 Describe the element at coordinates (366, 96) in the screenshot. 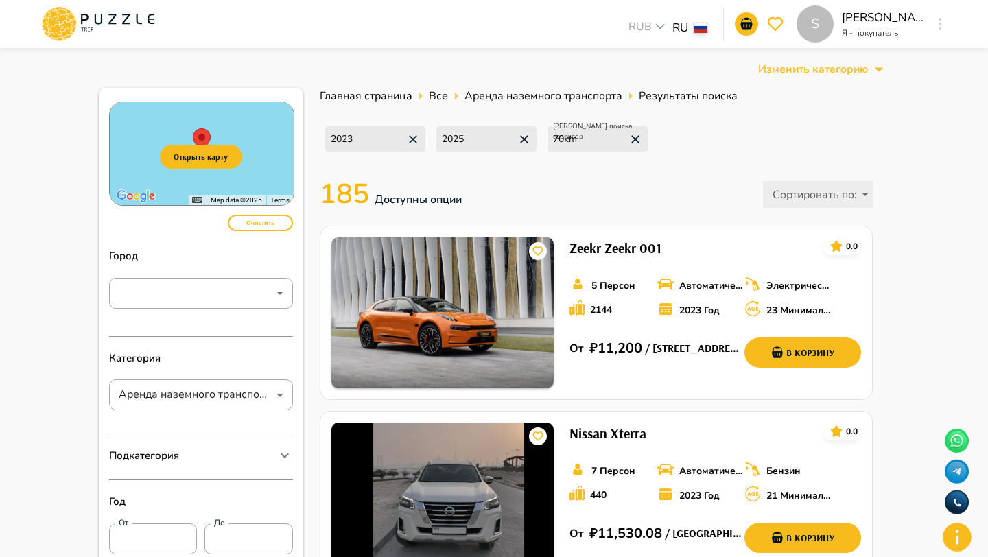

I see `span: Главная страница` at that location.